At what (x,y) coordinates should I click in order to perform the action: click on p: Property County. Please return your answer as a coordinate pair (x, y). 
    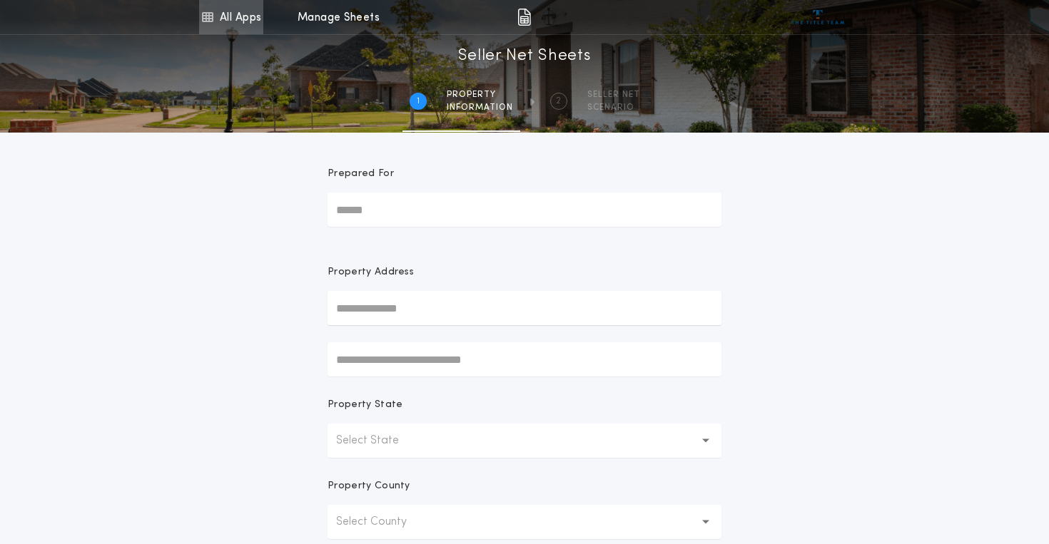
    Looking at the image, I should click on (369, 487).